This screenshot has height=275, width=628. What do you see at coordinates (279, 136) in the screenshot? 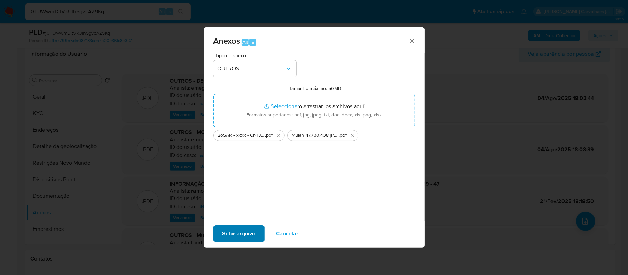
I see `button: Eliminar 2oSAR - xxxx - CNPJ 47730438000199 - 47.730.438 FABIANO BATISTA DA SILVA.pdf` at bounding box center [279, 136].